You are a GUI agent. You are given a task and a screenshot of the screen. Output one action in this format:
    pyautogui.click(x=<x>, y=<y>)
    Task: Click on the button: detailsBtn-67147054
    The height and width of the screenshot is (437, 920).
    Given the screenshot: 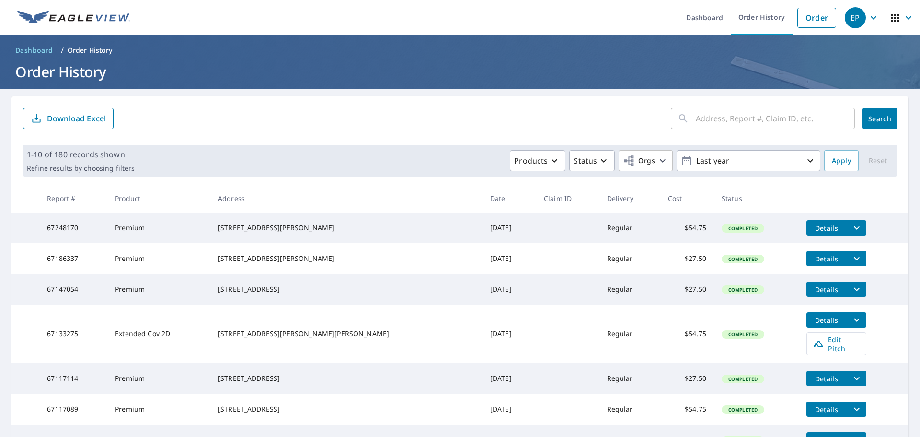 What is the action you would take?
    pyautogui.click(x=827, y=289)
    